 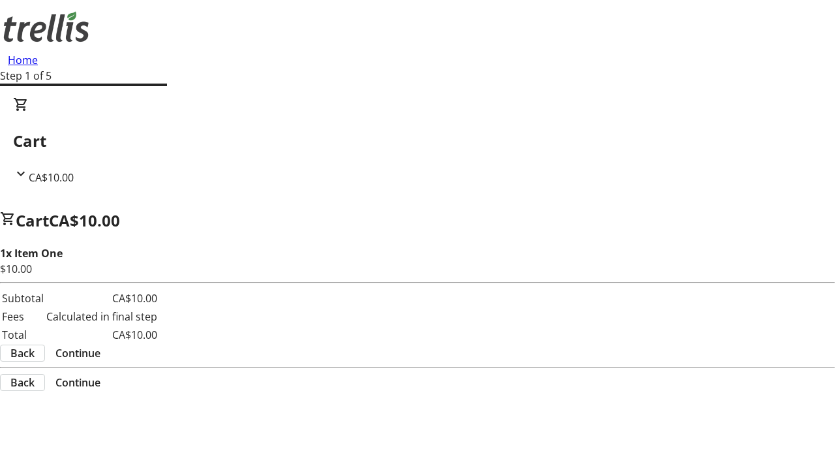 I want to click on div: CartCA$10.00, so click(x=417, y=141).